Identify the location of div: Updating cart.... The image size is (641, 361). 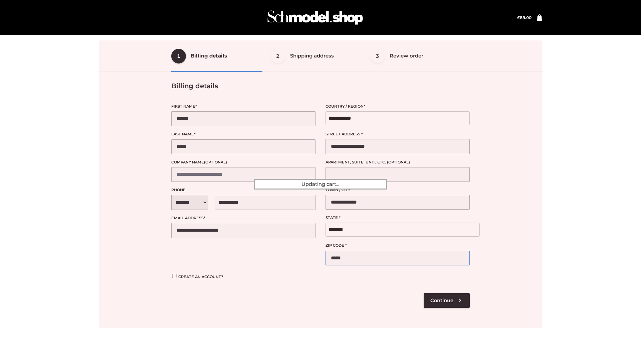
(321, 184).